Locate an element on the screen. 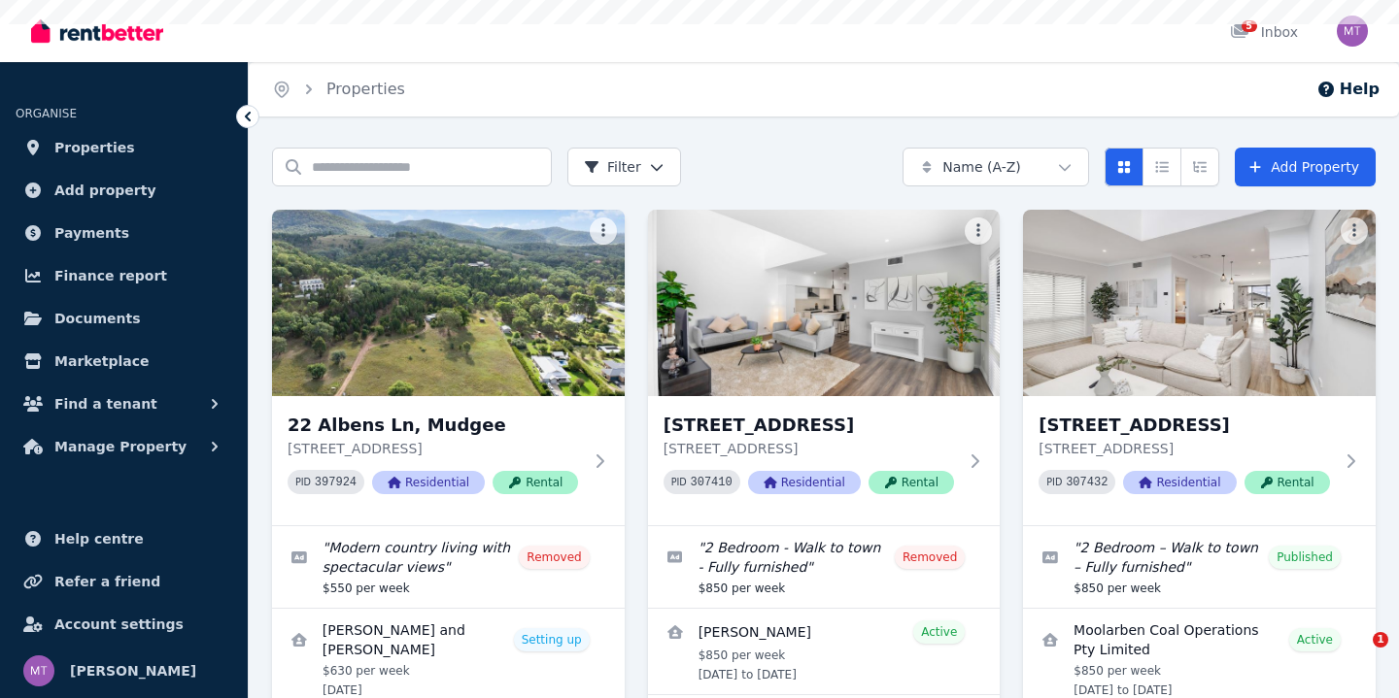  span: Payments is located at coordinates (91, 233).